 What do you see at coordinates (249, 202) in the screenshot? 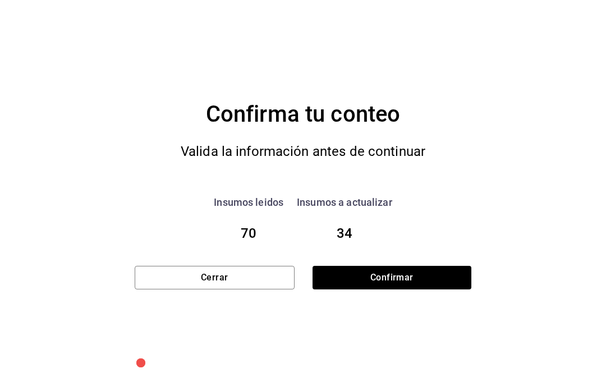
I see `div: Insumos leidos` at bounding box center [249, 202].